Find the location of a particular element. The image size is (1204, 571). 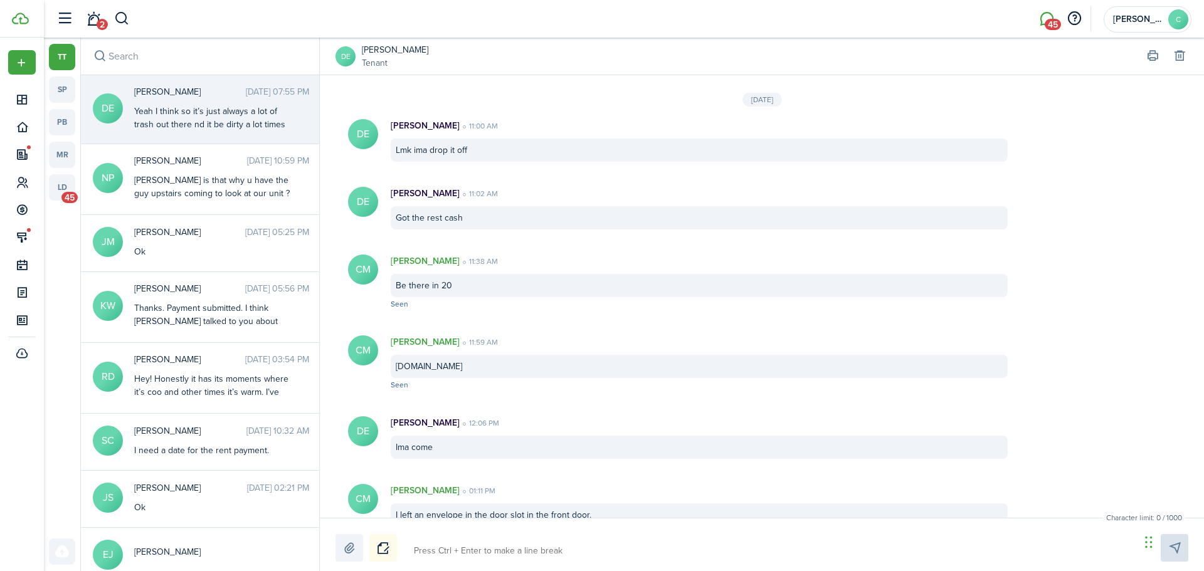

div: Lmk ima drop it off is located at coordinates (699, 150).